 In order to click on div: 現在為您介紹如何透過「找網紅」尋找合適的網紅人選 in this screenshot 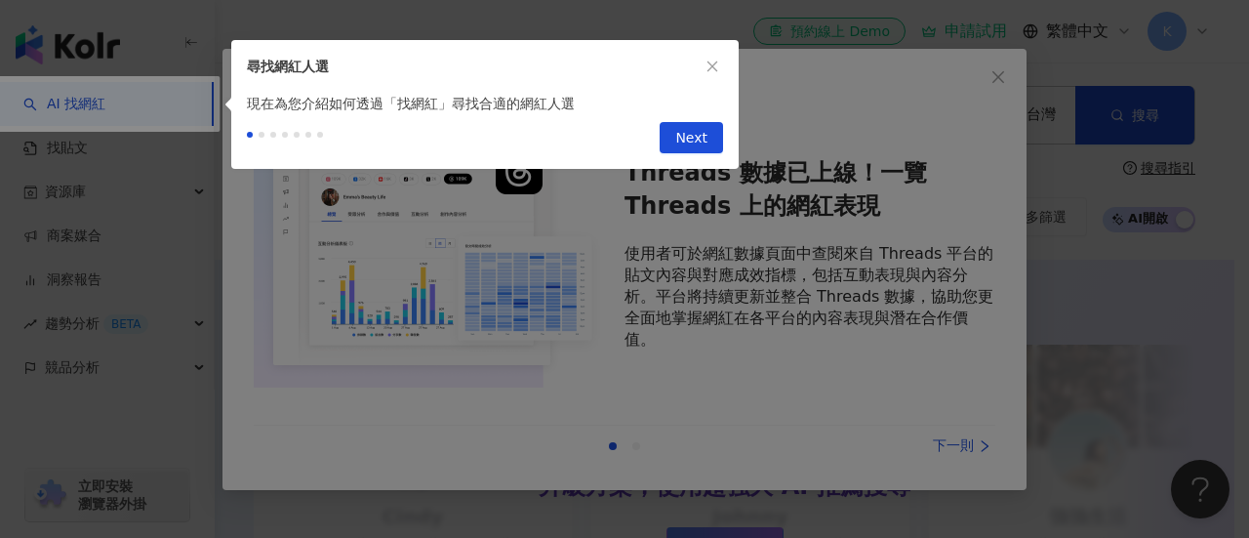, I will do `click(485, 103)`.